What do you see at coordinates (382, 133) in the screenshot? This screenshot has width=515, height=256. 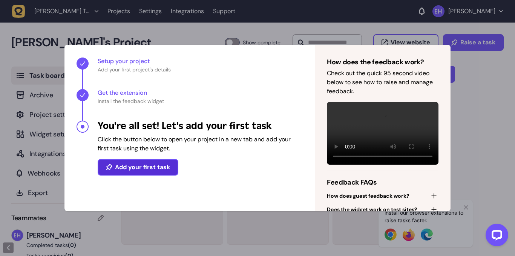 I see `video: Your browser does not support the video tag.` at bounding box center [382, 133].